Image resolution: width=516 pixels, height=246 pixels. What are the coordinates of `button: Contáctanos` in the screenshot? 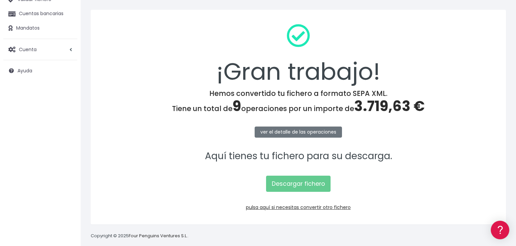 It's located at (67, 186).